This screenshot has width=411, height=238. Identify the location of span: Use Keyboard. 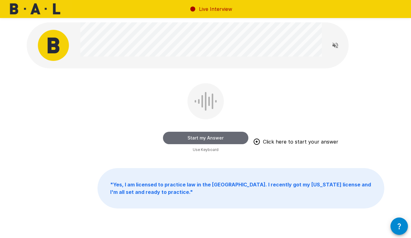
(205, 149).